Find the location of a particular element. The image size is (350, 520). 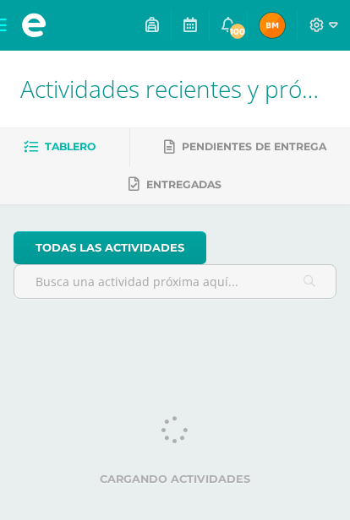

span: 100 is located at coordinates (237, 31).